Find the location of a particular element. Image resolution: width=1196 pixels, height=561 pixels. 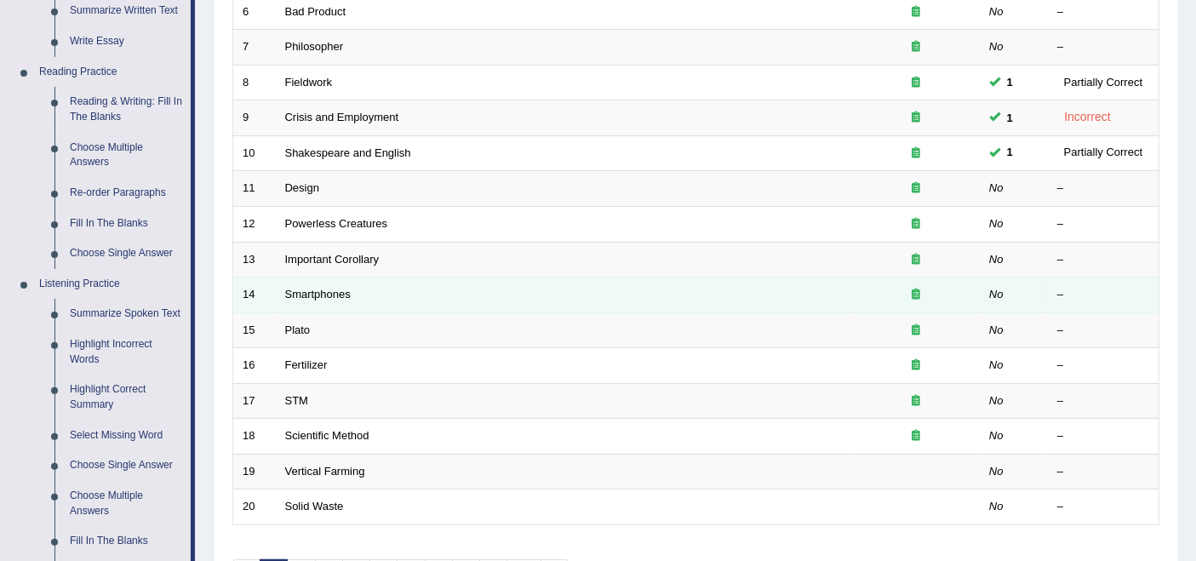

a: Scientific Method is located at coordinates (327, 435).